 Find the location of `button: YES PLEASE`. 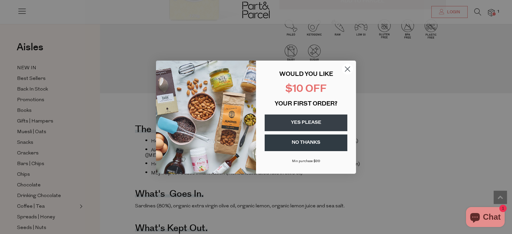

button: YES PLEASE is located at coordinates (306, 123).